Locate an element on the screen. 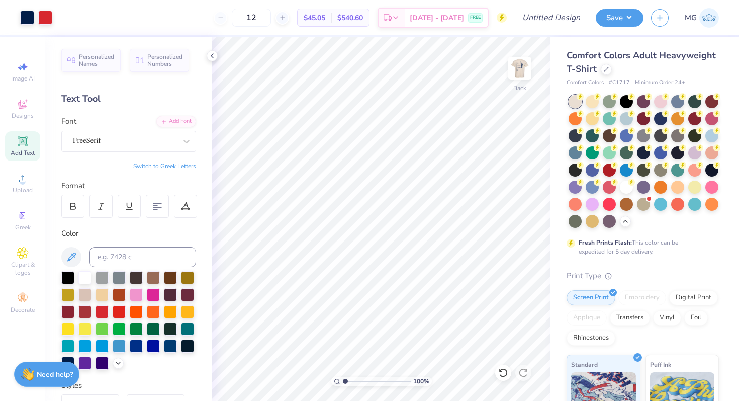  span: 100 % is located at coordinates (421, 381).